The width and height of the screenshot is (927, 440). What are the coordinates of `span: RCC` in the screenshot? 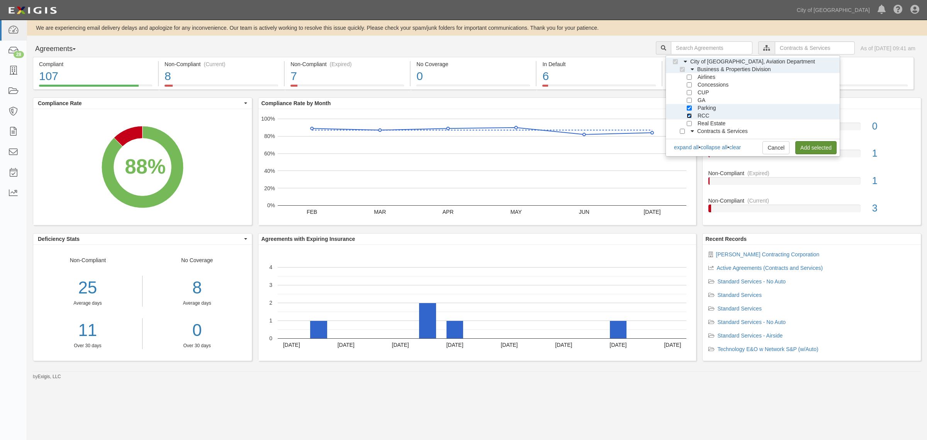 It's located at (703, 115).